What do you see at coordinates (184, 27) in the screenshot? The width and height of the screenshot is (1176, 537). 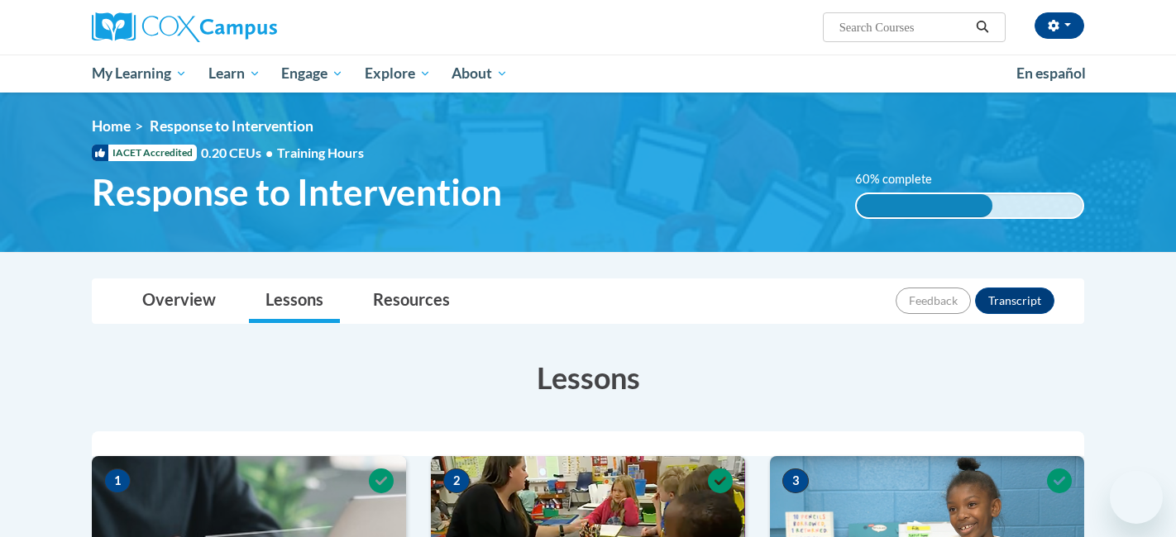 I see `img: Cox Campus` at bounding box center [184, 27].